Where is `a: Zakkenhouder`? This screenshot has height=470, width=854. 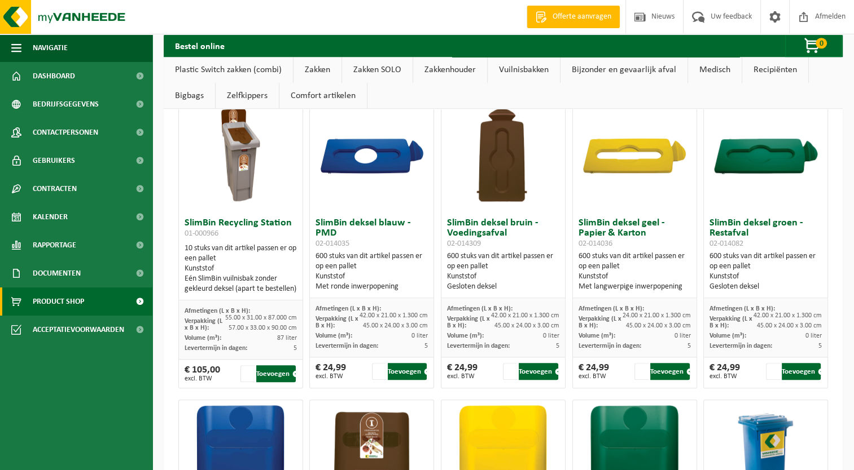
a: Zakkenhouder is located at coordinates (450, 70).